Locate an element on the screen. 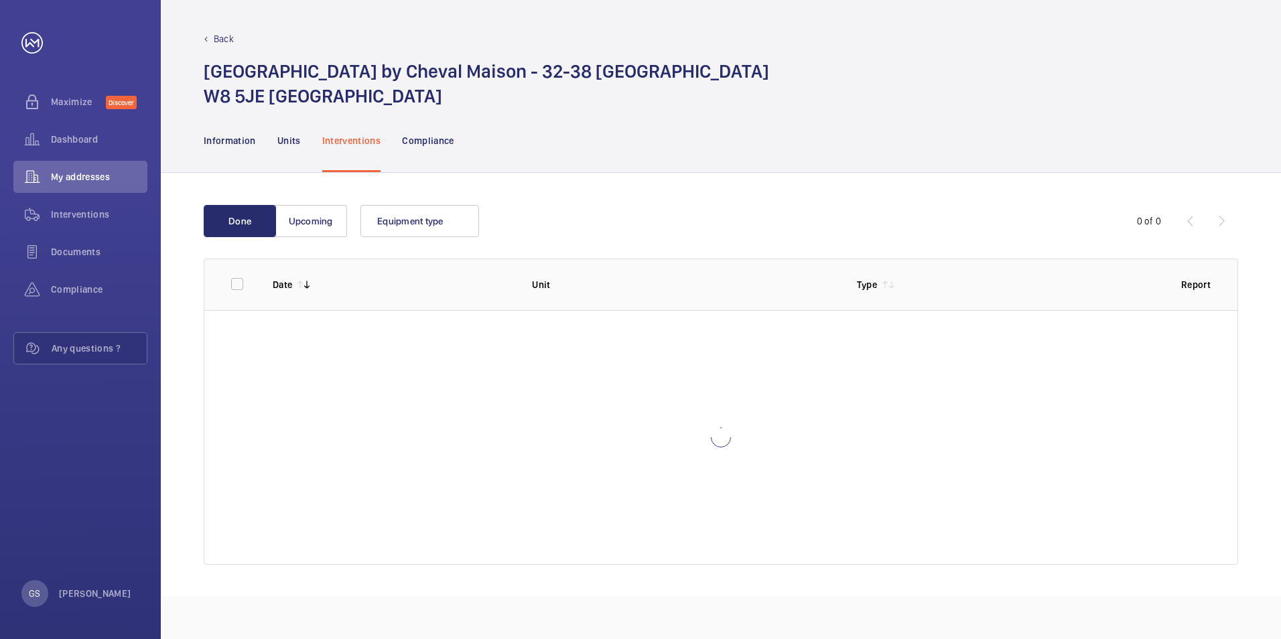  p: Unit is located at coordinates (683, 285).